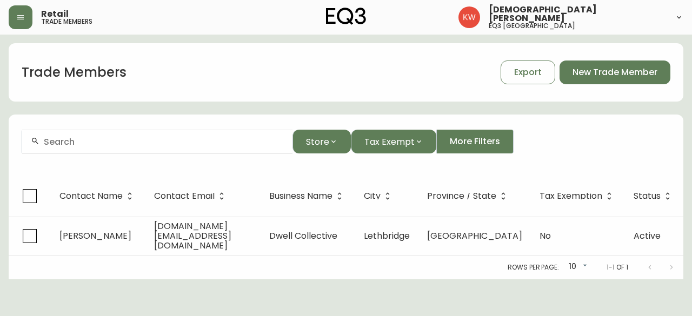 The image size is (692, 316). Describe the element at coordinates (393, 142) in the screenshot. I see `button: Tax Exempt` at that location.